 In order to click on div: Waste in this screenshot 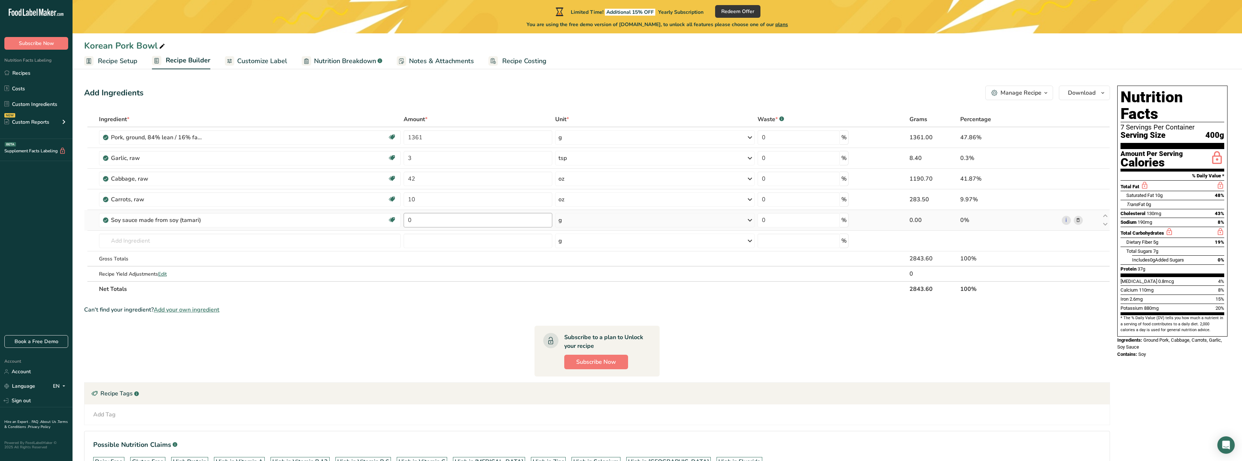, I will do `click(770, 119)`.